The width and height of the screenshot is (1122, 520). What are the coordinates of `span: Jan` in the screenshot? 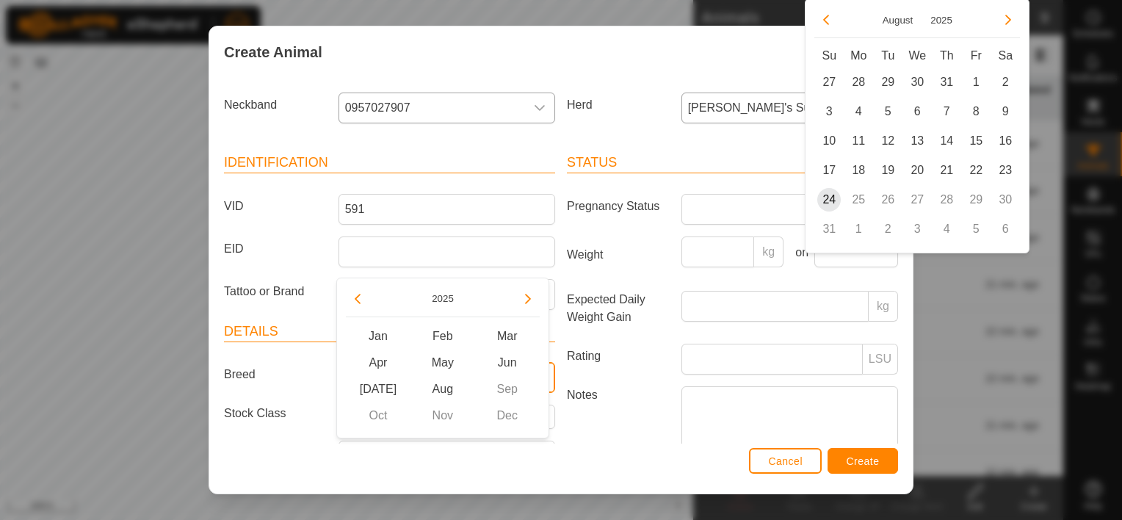 It's located at (378, 336).